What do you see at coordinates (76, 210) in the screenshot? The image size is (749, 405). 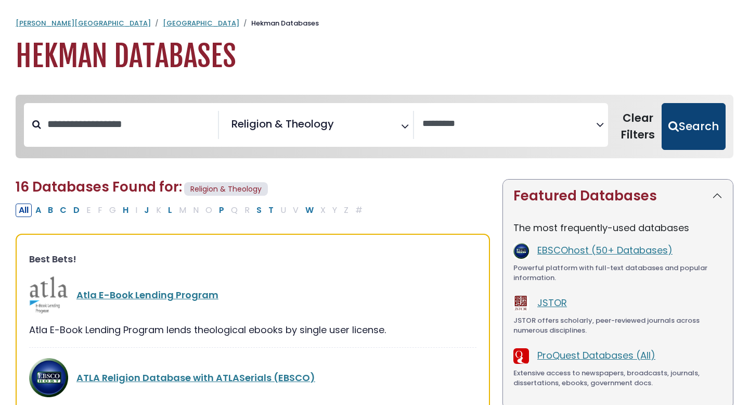 I see `button: Filter Results D` at bounding box center [76, 210].